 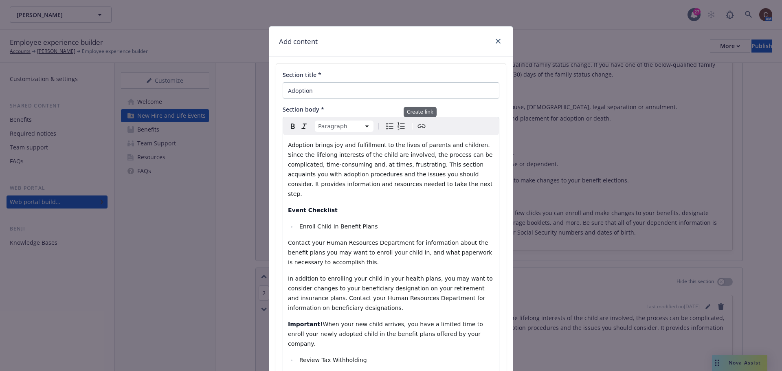 I want to click on button: Italic, so click(x=304, y=126).